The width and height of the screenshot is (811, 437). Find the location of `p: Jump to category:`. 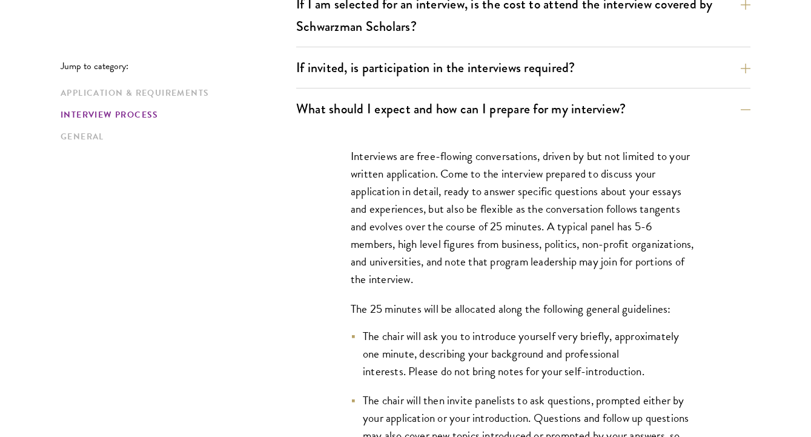

p: Jump to category: is located at coordinates (178, 66).